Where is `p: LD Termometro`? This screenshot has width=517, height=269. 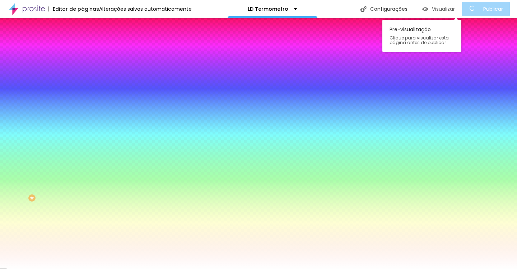
p: LD Termometro is located at coordinates (268, 9).